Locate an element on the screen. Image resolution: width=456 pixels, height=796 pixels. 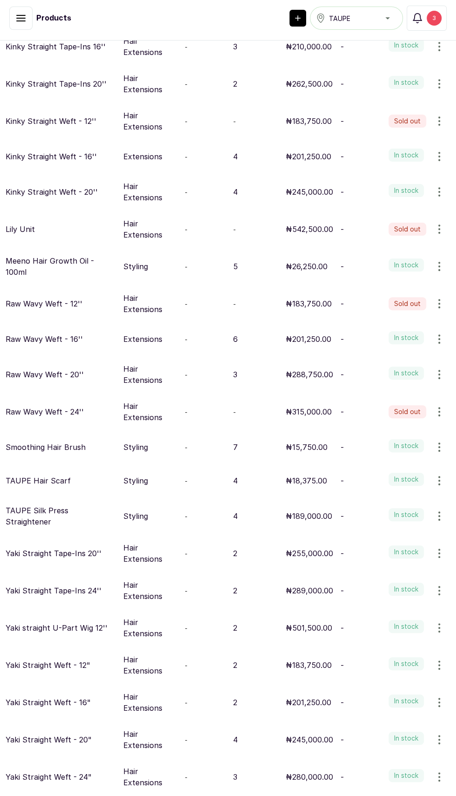
p: Yaki straight U-Part Wig 12'' is located at coordinates (56, 628).